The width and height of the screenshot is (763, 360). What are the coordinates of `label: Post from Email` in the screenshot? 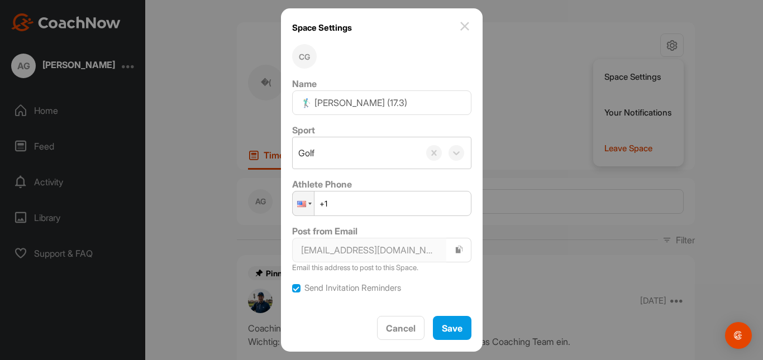 It's located at (325, 231).